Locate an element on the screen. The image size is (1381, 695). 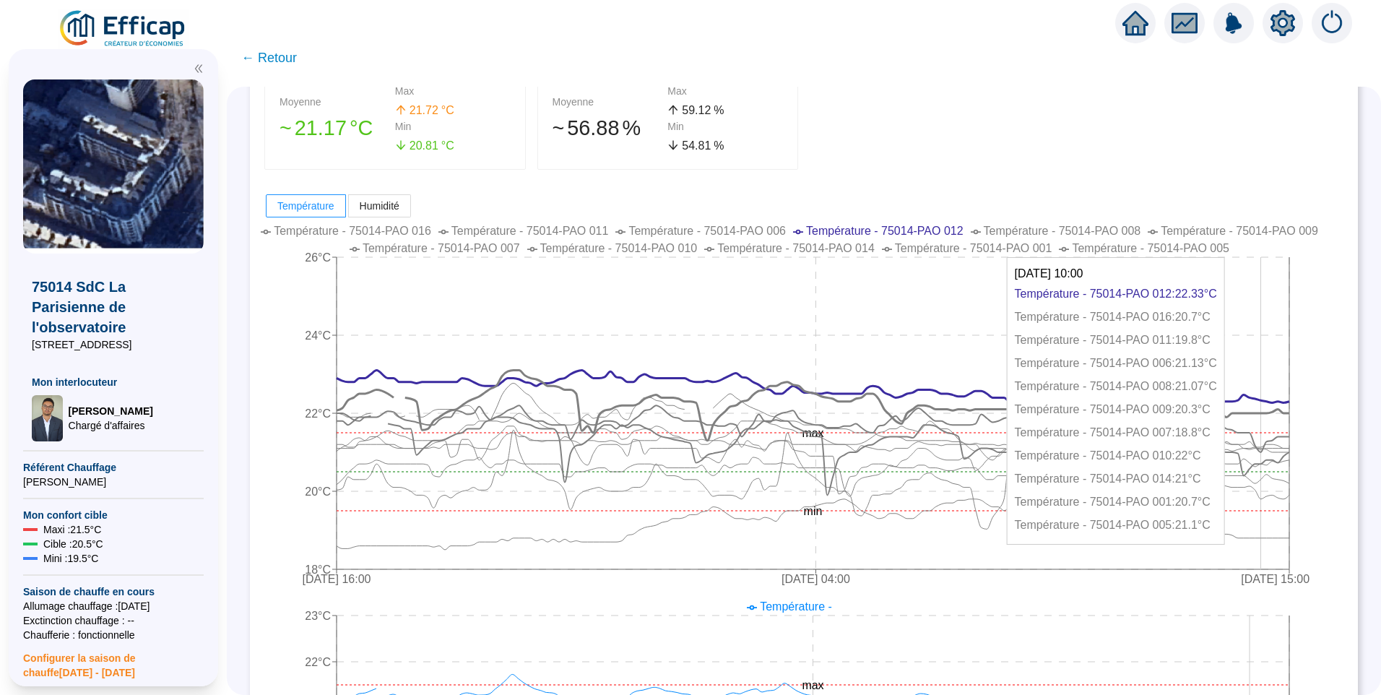
span: Température - 75014-PAO 010 is located at coordinates (619, 248).